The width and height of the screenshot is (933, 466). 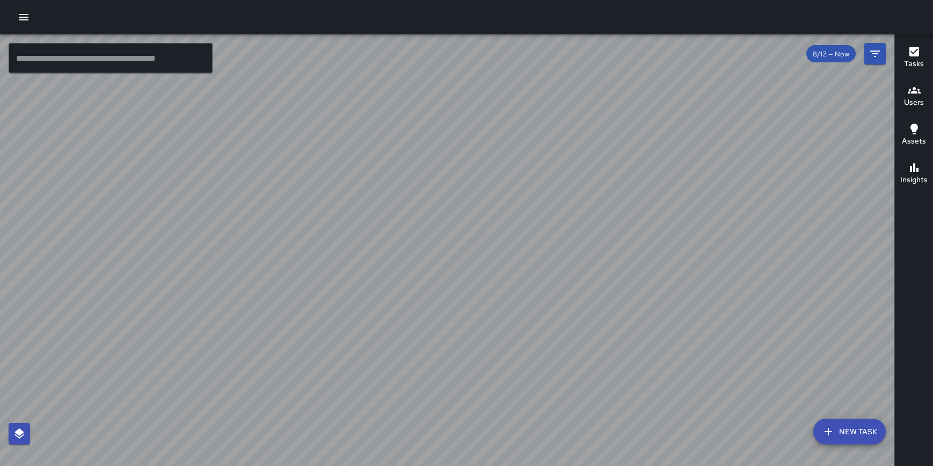 What do you see at coordinates (914, 141) in the screenshot?
I see `h6: Assets` at bounding box center [914, 141].